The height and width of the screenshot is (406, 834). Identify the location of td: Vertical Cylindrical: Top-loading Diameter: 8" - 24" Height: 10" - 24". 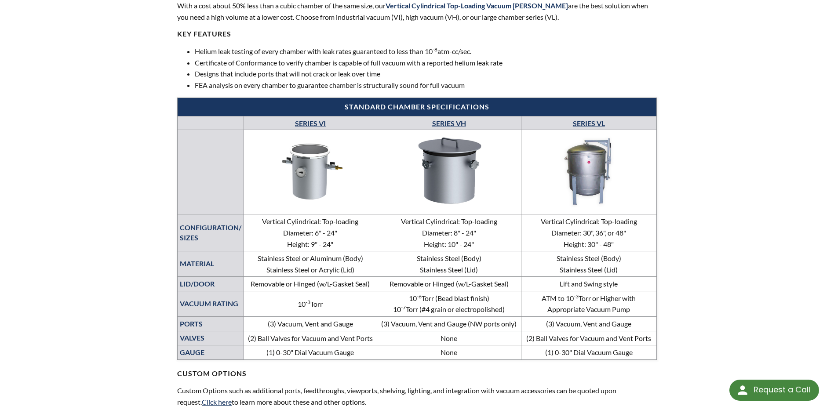
(449, 233).